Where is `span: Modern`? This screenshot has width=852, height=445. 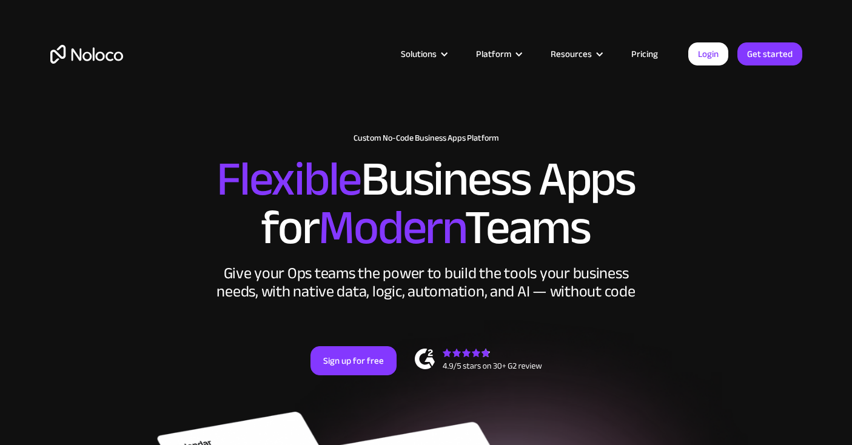
span: Modern is located at coordinates (391, 228).